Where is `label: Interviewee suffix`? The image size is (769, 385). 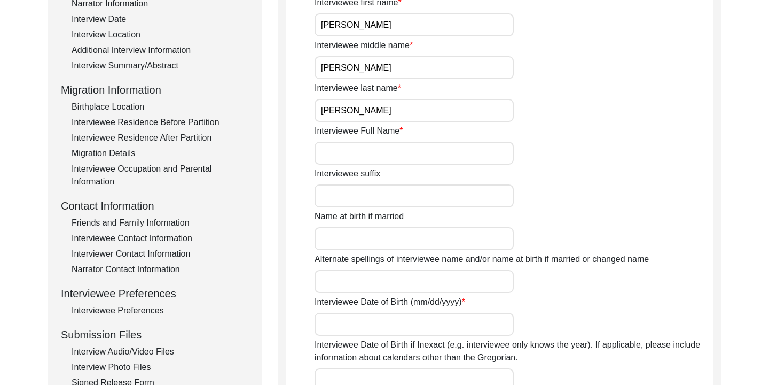 label: Interviewee suffix is located at coordinates (347, 174).